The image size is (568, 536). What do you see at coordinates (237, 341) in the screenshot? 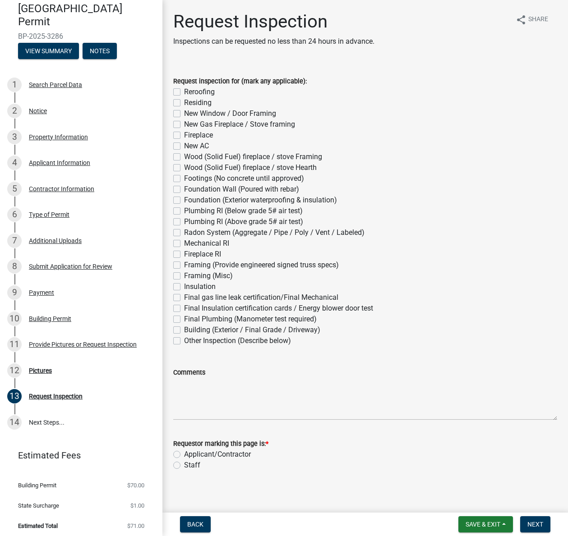
I see `label: Other Inspection (Describe below)` at bounding box center [237, 341].